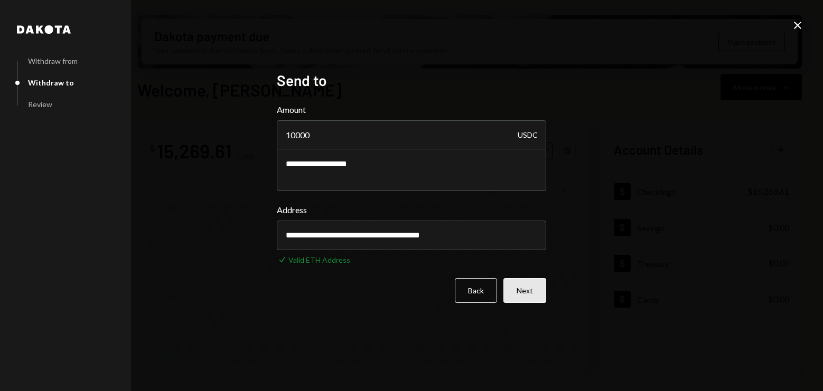 This screenshot has width=823, height=391. I want to click on label: Amount, so click(411, 110).